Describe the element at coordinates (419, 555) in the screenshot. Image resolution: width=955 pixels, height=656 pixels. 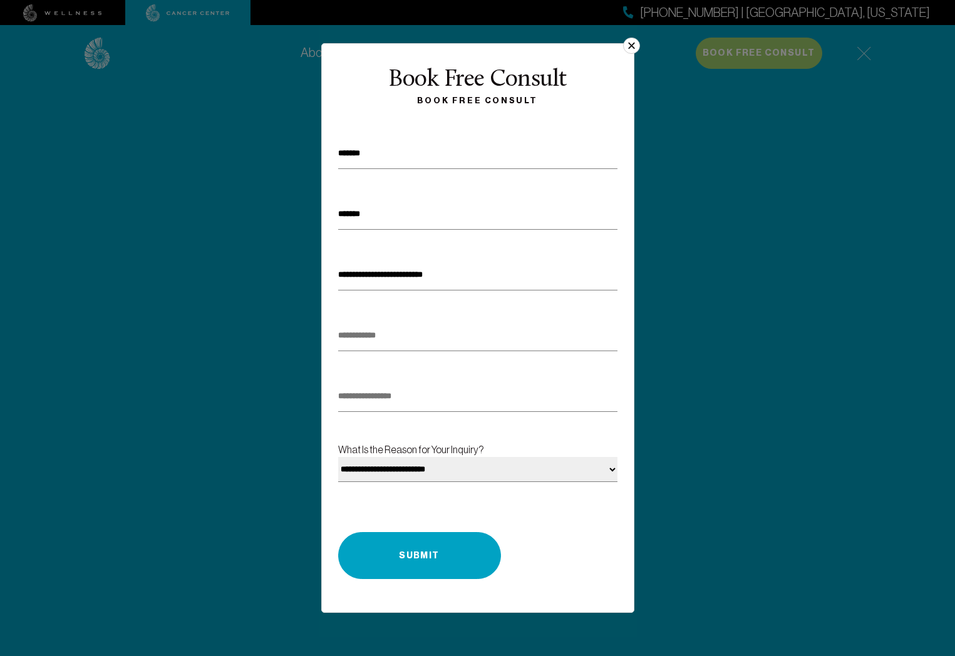
I see `button: Submit` at that location.